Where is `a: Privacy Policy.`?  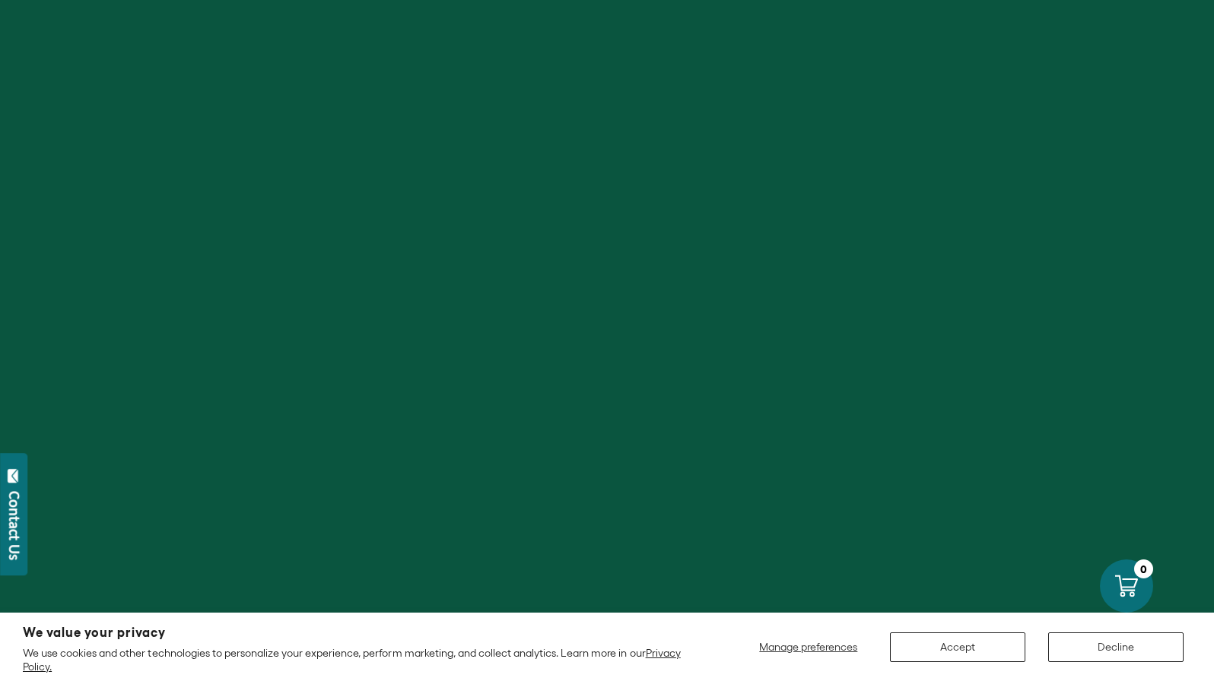
a: Privacy Policy. is located at coordinates (351, 660).